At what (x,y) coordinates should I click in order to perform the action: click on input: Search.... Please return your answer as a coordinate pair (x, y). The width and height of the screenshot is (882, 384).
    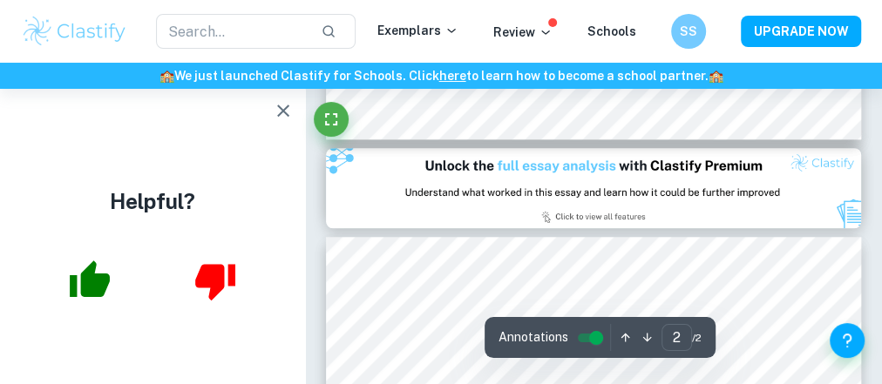
    Looking at the image, I should click on (231, 31).